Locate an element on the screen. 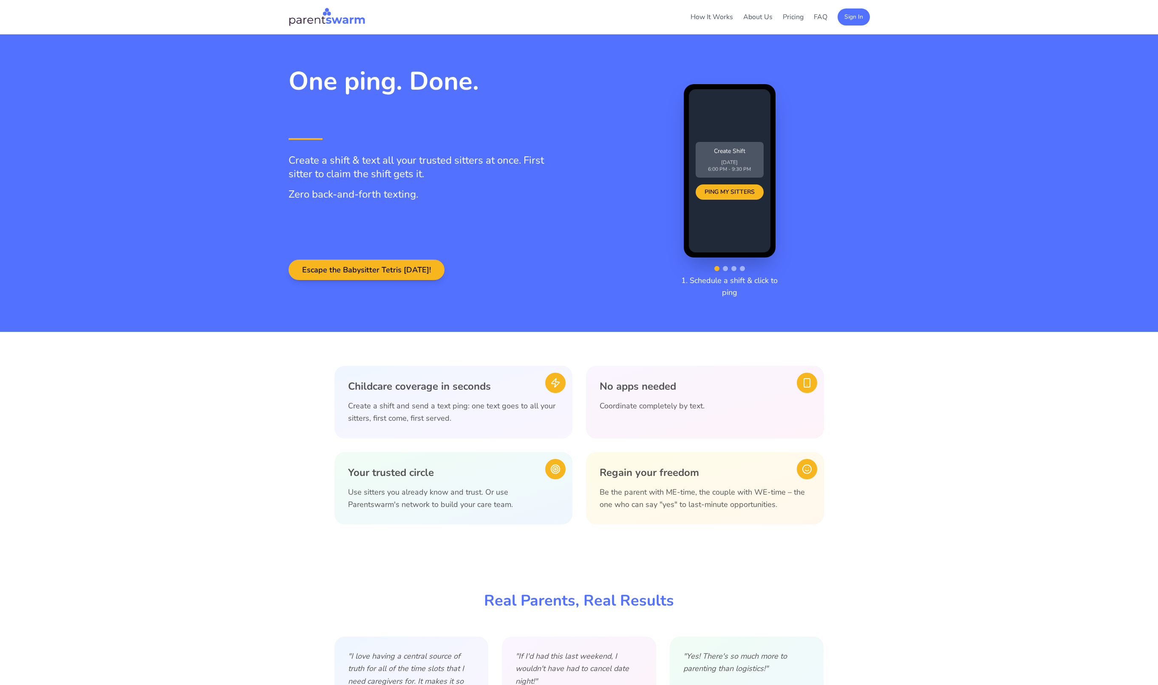 The image size is (1158, 685). h3: Regain your freedom is located at coordinates (705, 473).